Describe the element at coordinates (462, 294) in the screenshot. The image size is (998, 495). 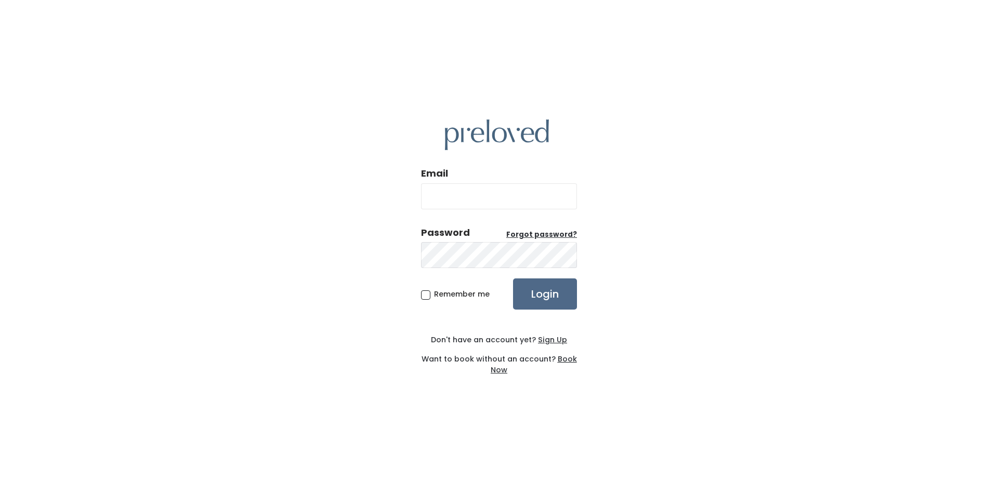
I see `span: Remember me` at that location.